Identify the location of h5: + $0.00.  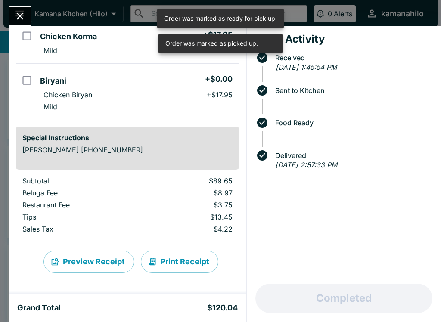
(219, 79).